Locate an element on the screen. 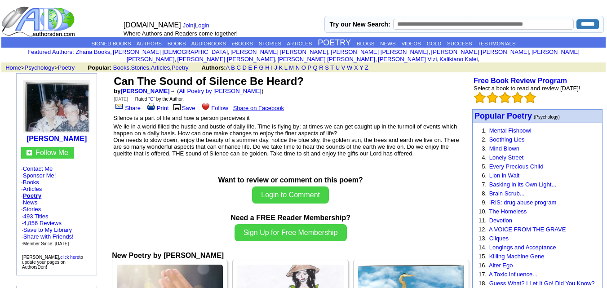  a: T is located at coordinates (332, 67).